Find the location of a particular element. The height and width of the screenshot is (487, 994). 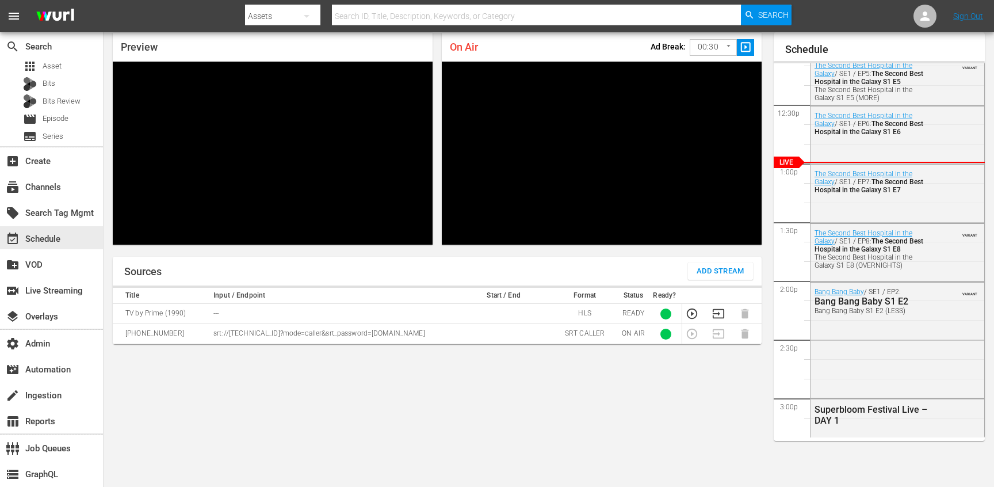

span: Ingestion is located at coordinates (13, 395).